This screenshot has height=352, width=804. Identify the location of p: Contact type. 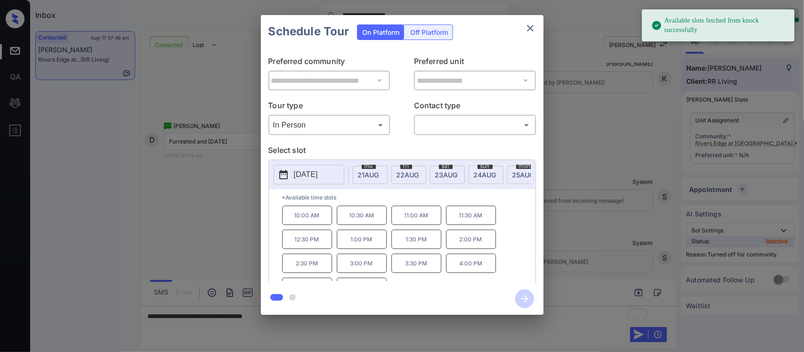
(474, 107).